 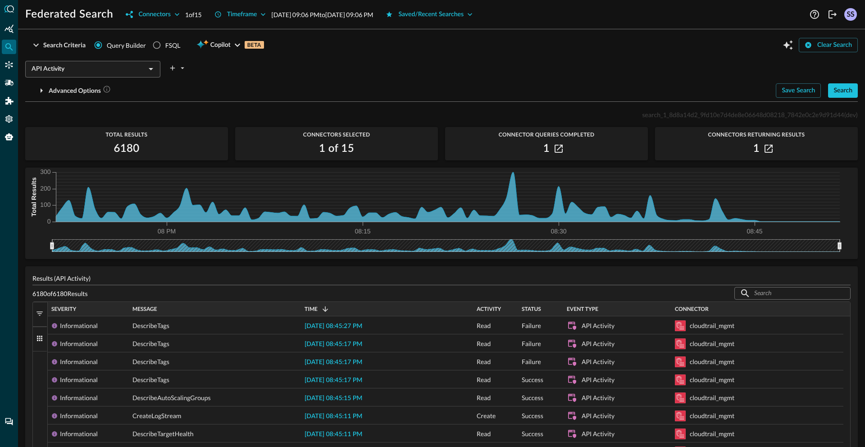 What do you see at coordinates (337, 149) in the screenshot?
I see `h2: 1 of 15` at bounding box center [337, 149].